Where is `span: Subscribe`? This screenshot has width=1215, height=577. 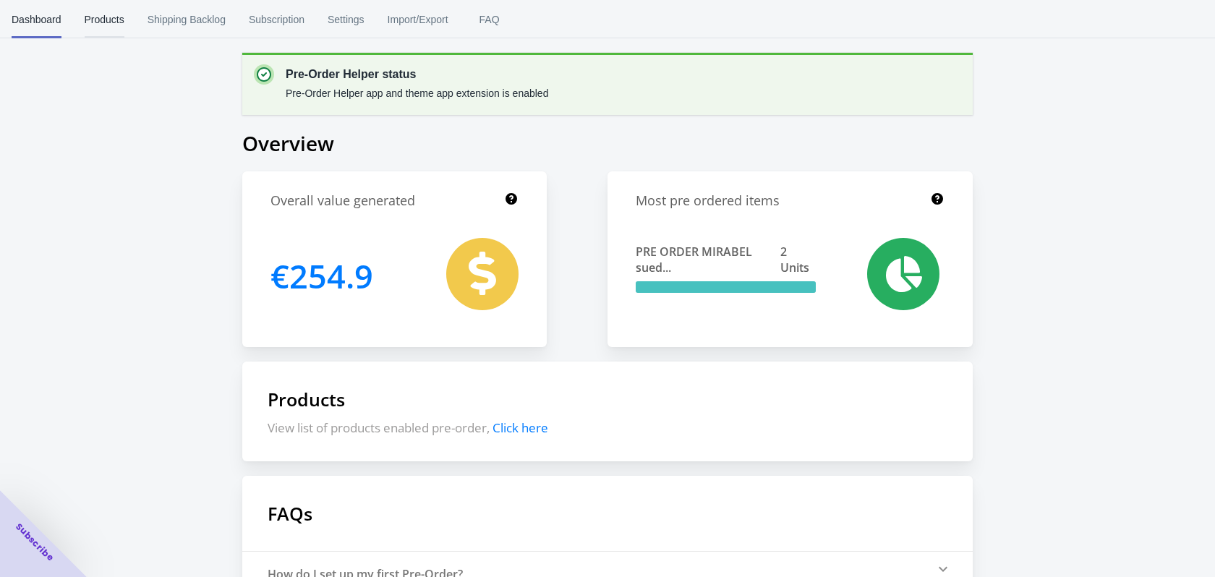
span: Subscribe is located at coordinates (35, 542).